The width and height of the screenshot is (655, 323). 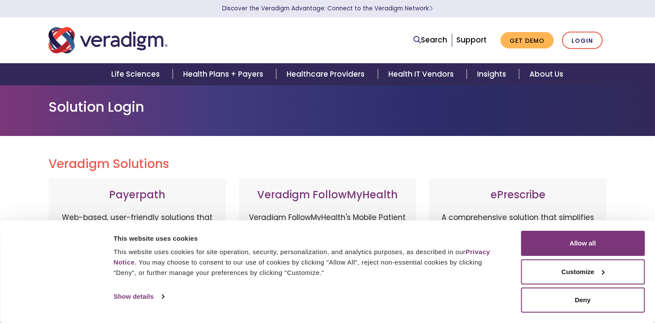 I want to click on a: Get Demo, so click(x=527, y=40).